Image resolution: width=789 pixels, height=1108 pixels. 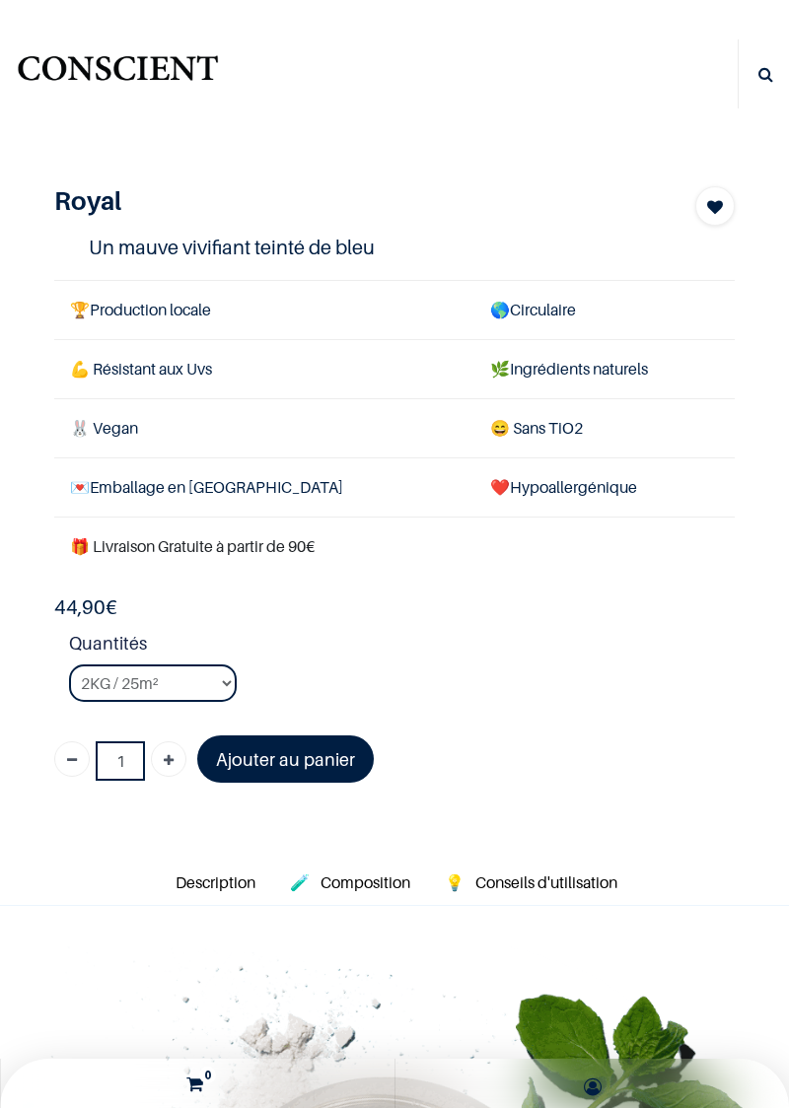 What do you see at coordinates (604, 488) in the screenshot?
I see `td: ❤️Hypoallergénique` at bounding box center [604, 488].